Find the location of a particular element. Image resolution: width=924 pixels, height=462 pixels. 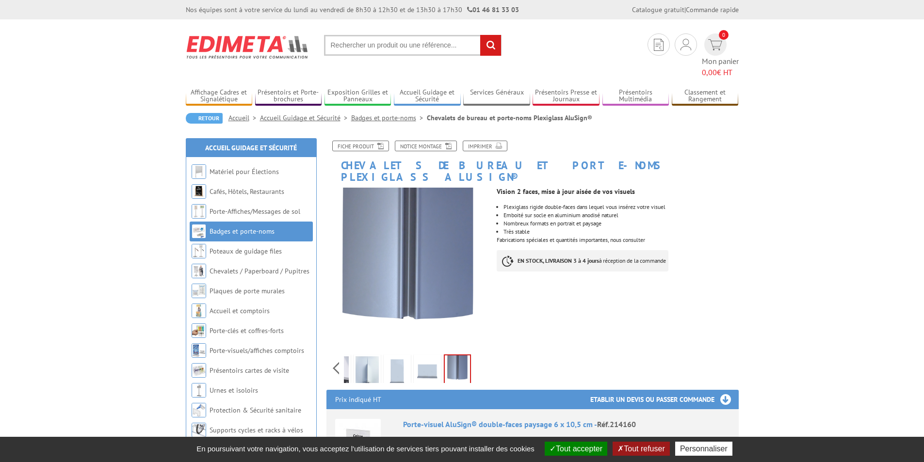

a: Présentoirs Multimédia is located at coordinates (636, 96).